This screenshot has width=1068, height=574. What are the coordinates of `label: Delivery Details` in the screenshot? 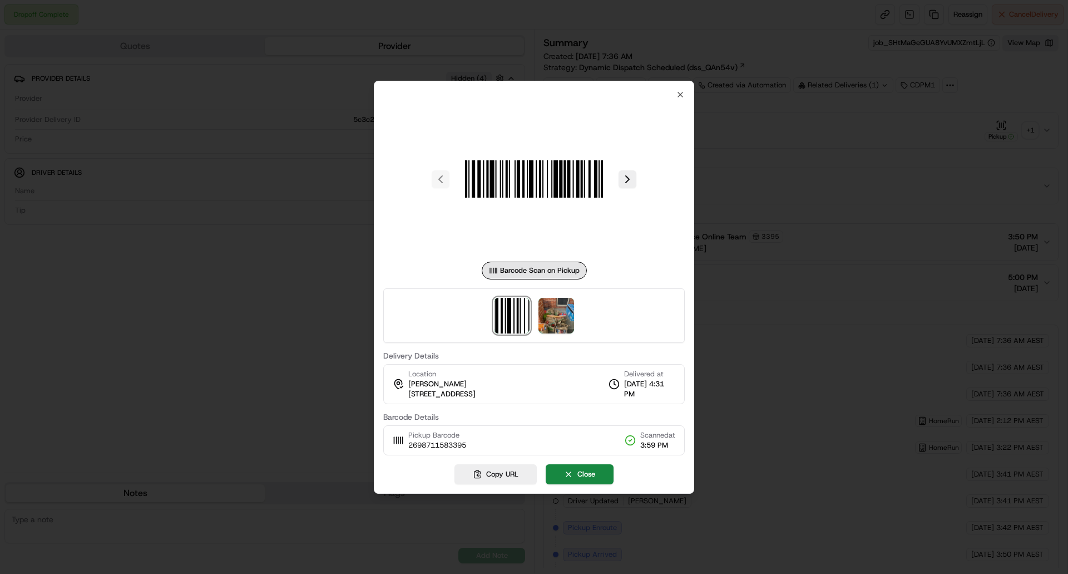 It's located at (534, 355).